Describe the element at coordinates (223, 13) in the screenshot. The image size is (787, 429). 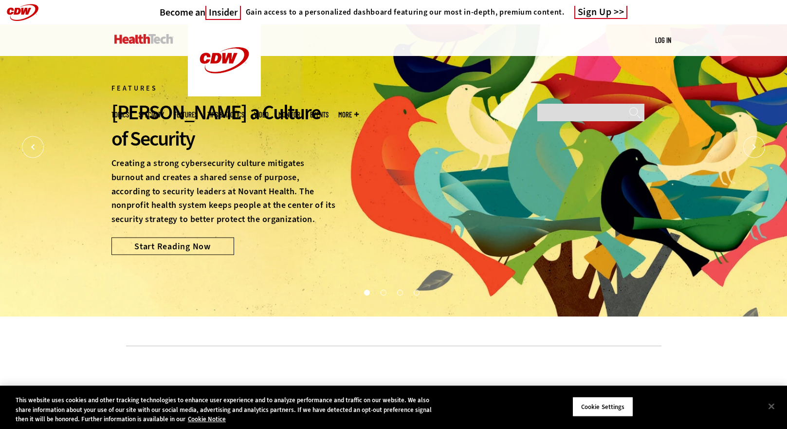
I see `span: Insider` at that location.